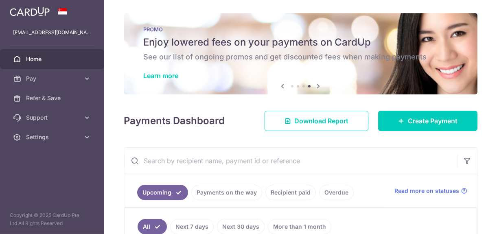 The height and width of the screenshot is (234, 497). I want to click on img: CardUp, so click(30, 11).